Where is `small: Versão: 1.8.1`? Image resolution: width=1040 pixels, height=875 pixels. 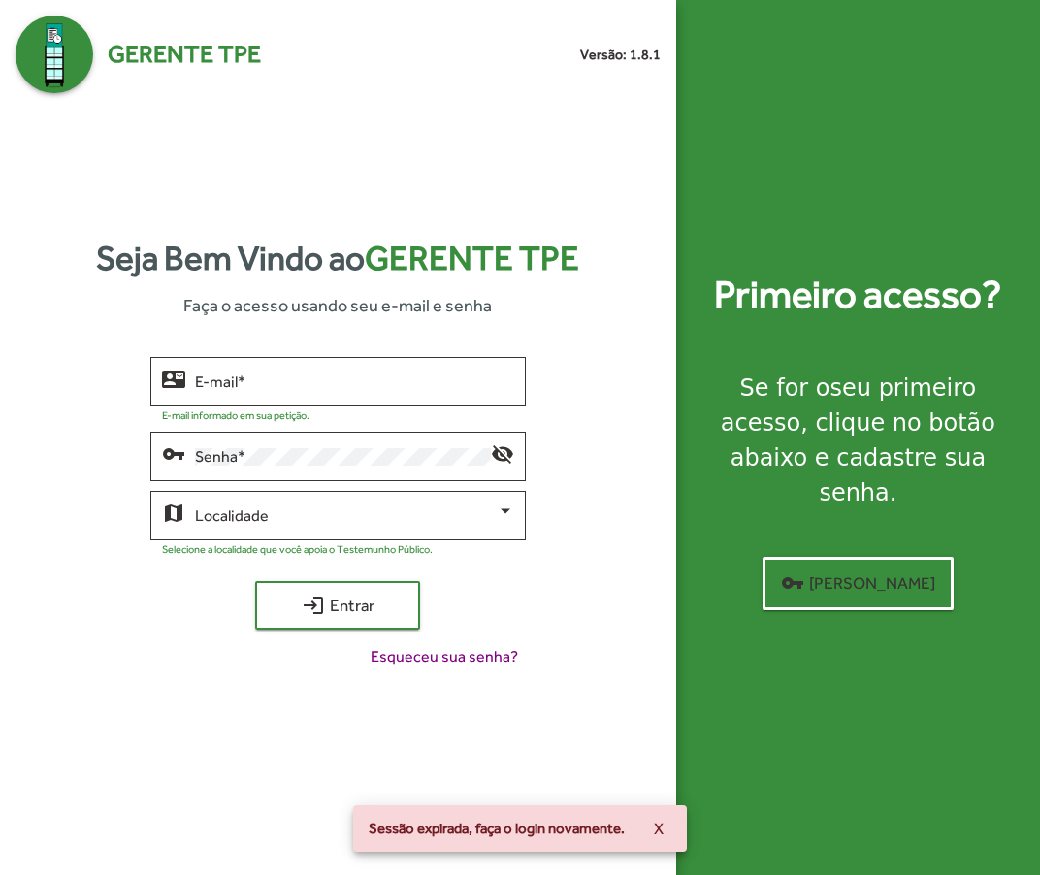
small: Versão: 1.8.1 is located at coordinates (620, 54).